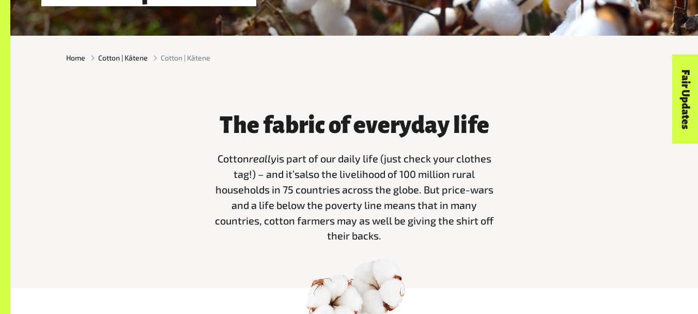  I want to click on a: Cotton | Kātene, so click(123, 57).